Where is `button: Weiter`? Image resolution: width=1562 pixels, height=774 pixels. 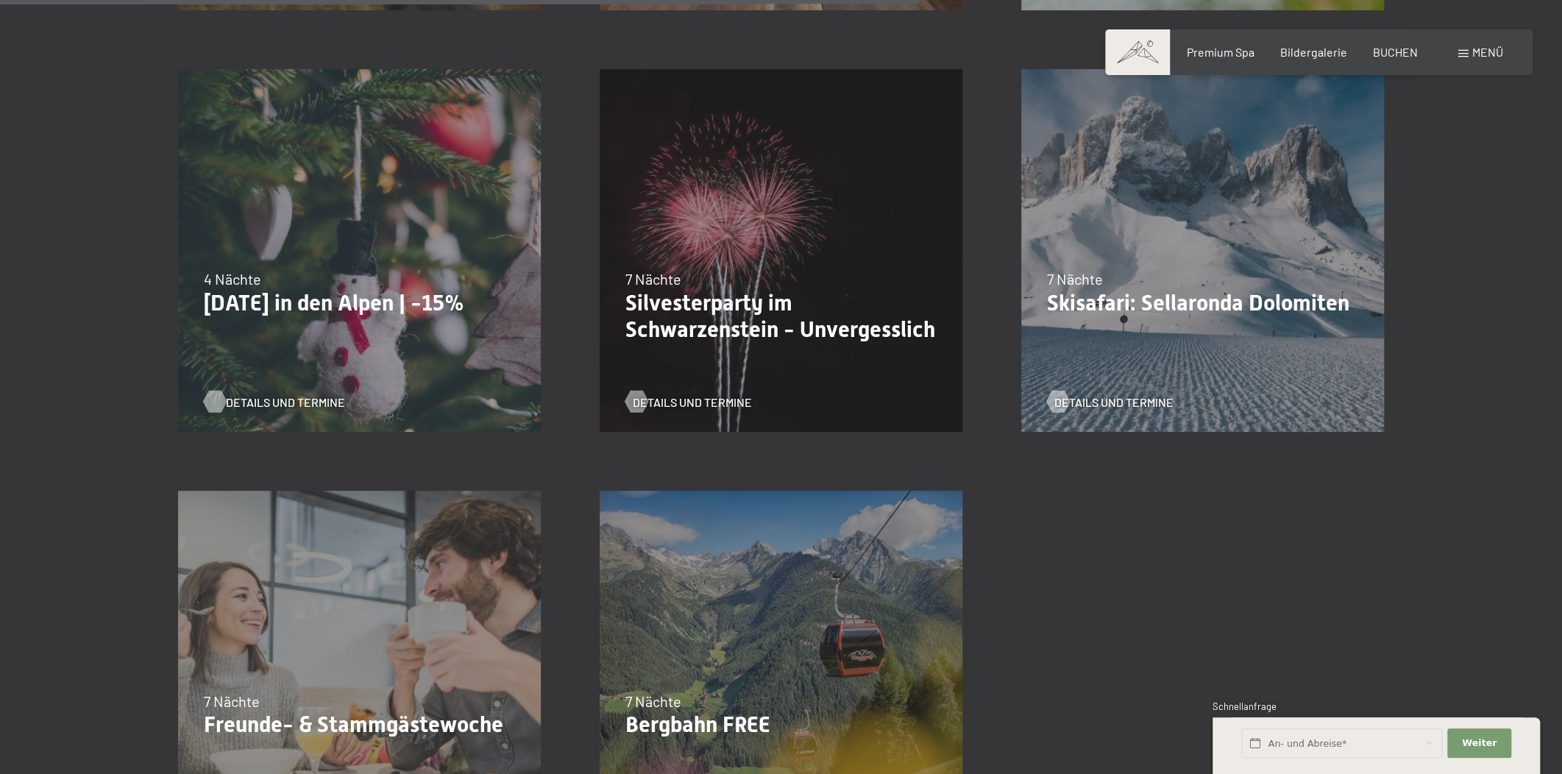
button: Weiter is located at coordinates (1479, 743).